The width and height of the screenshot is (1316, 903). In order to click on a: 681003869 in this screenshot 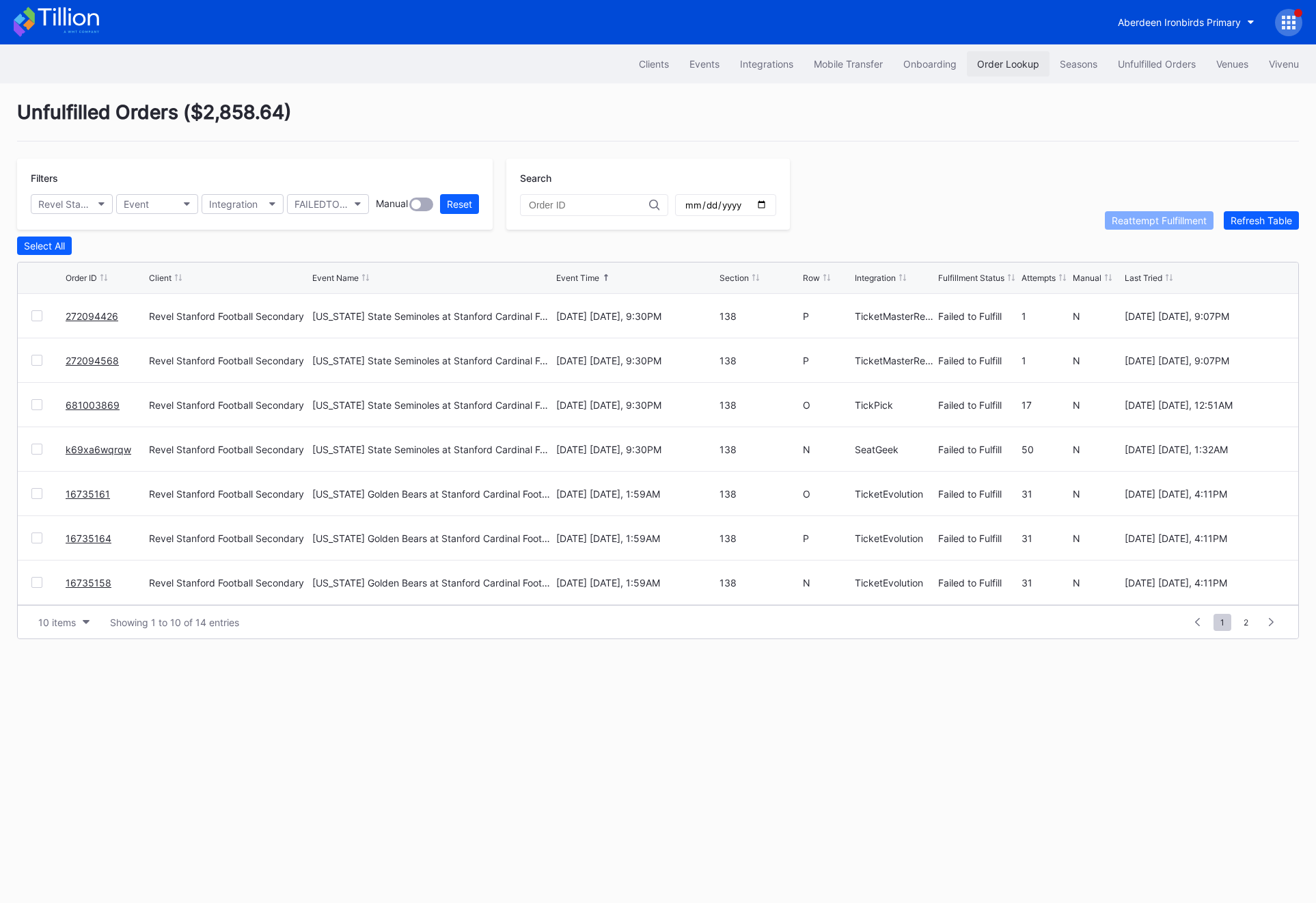, I will do `click(93, 405)`.